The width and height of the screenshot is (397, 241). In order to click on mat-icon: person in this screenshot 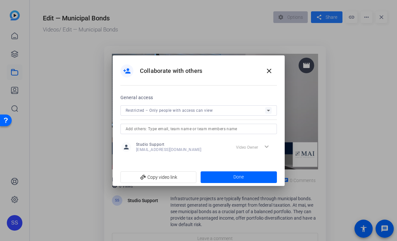, I will do `click(126, 147)`.